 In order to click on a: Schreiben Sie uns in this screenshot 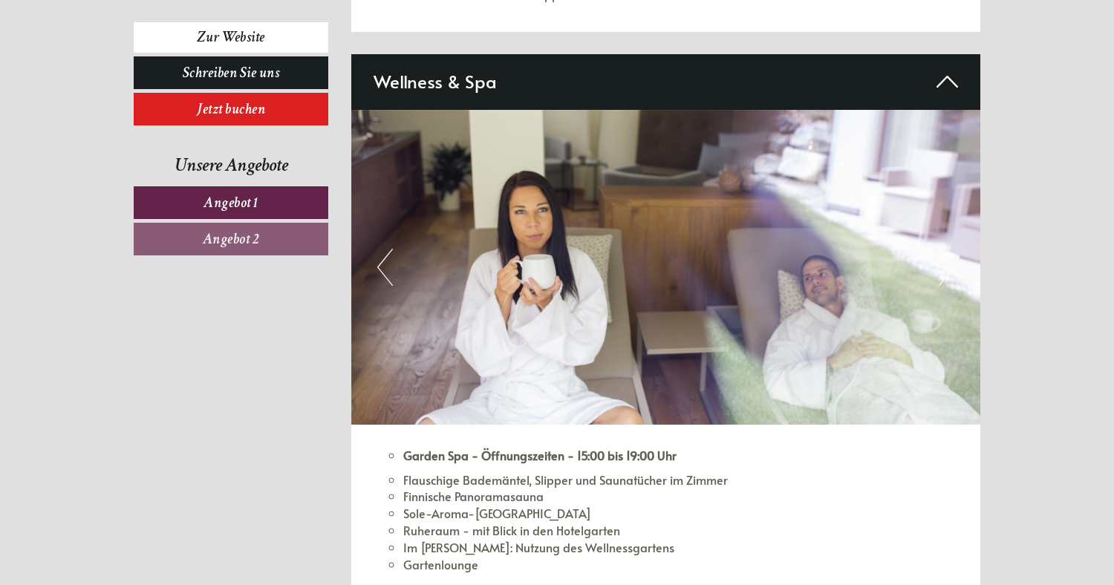, I will do `click(231, 73)`.